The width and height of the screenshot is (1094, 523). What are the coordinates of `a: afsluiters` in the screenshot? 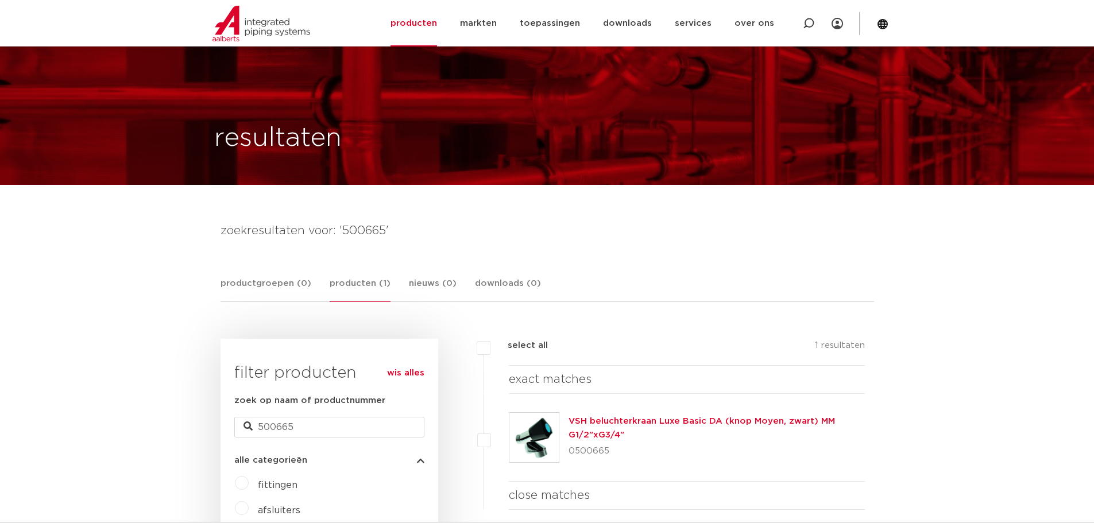 It's located at (279, 510).